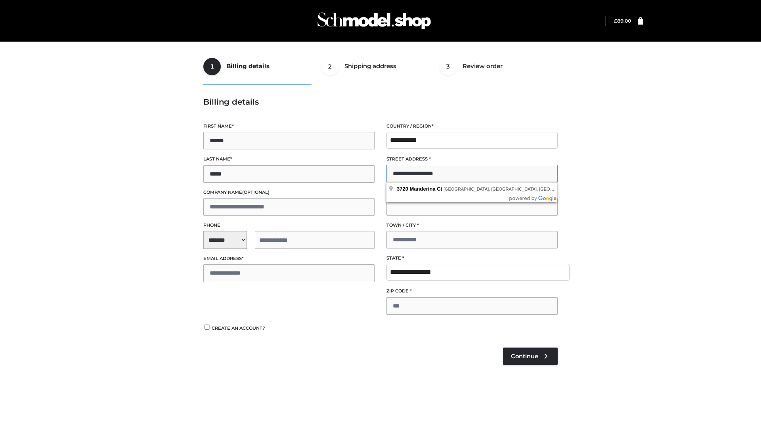  What do you see at coordinates (402, 189) in the screenshot?
I see `span: 3720` at bounding box center [402, 189].